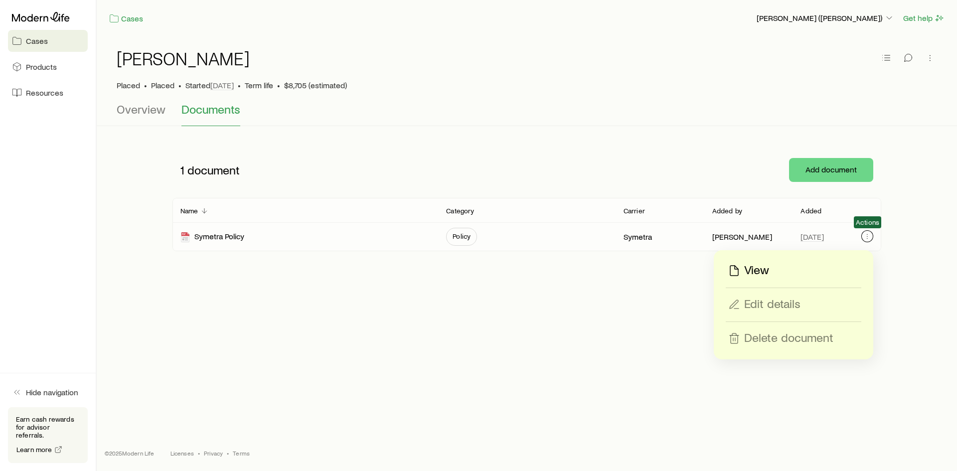 The width and height of the screenshot is (957, 471). Describe the element at coordinates (189, 211) in the screenshot. I see `p: Name` at that location.